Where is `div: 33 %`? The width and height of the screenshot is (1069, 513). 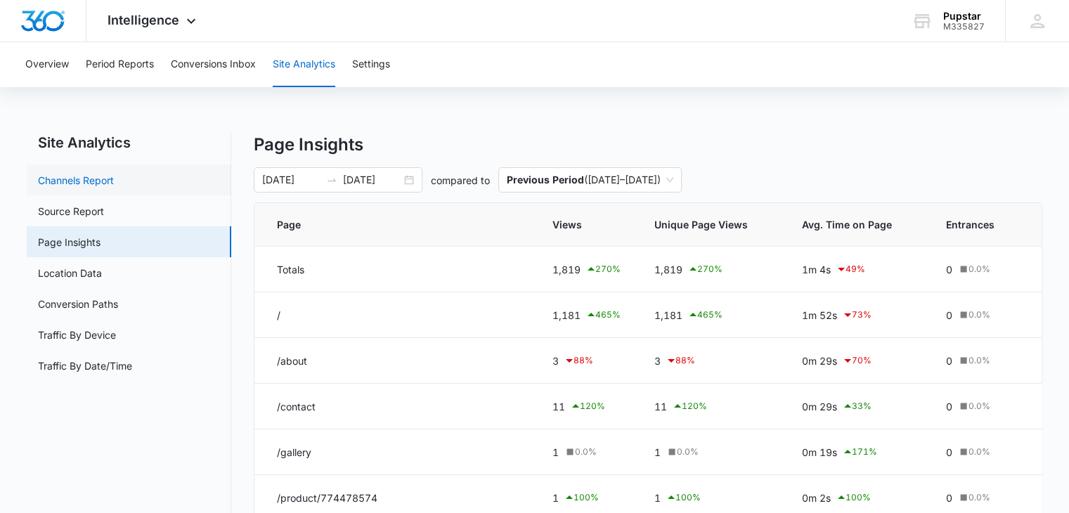 div: 33 % is located at coordinates (857, 406).